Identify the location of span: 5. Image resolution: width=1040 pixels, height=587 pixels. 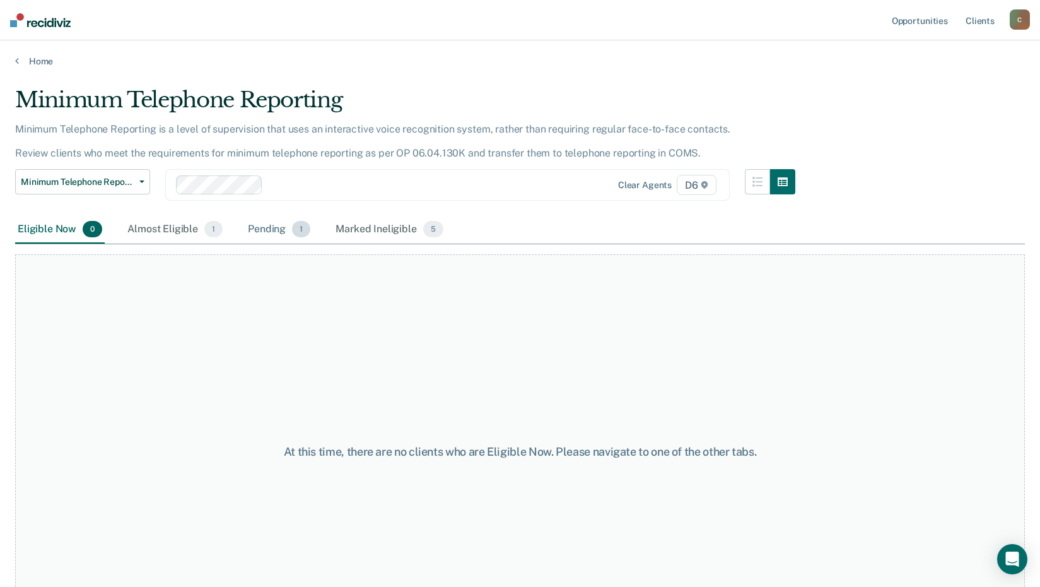
(433, 229).